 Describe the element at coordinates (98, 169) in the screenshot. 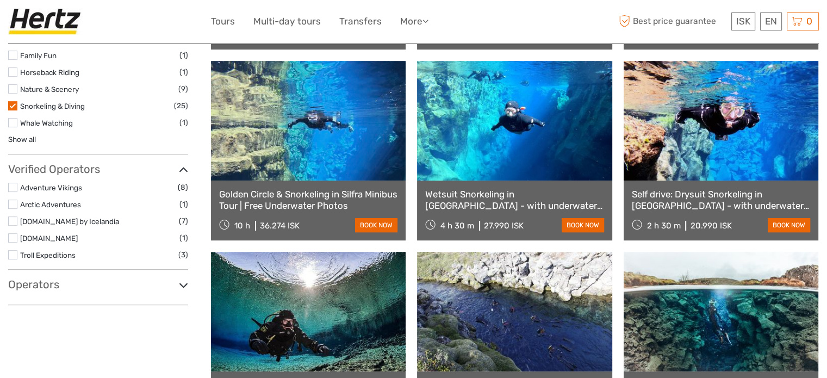

I see `h3: Verified Operators` at that location.